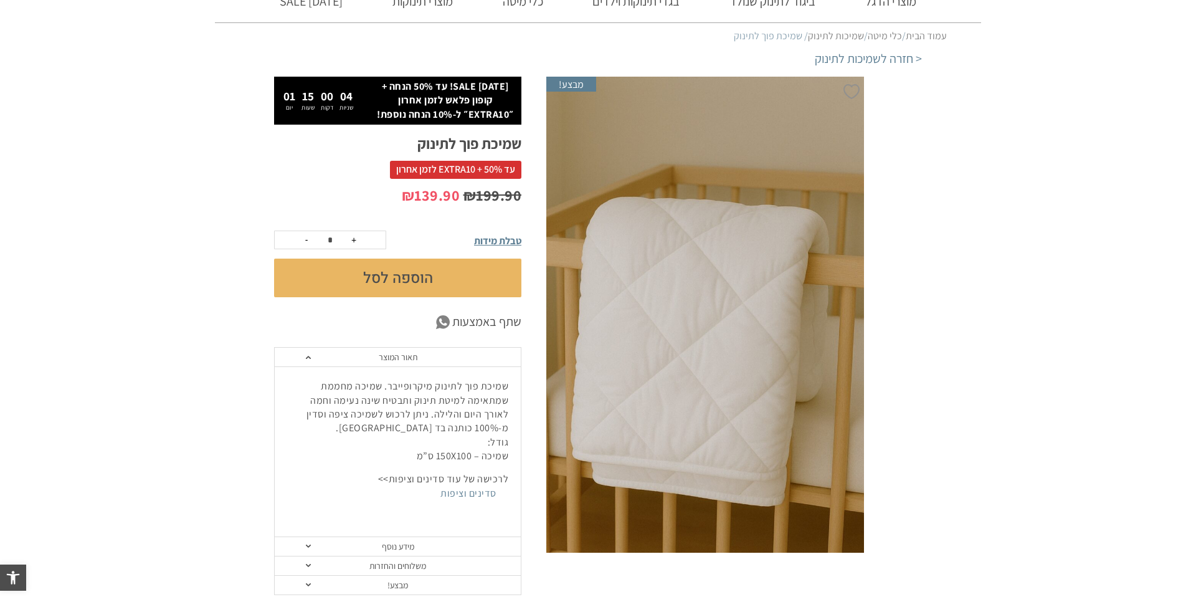 This screenshot has width=1196, height=597. What do you see at coordinates (397, 585) in the screenshot?
I see `a: מבצע!` at bounding box center [397, 585].